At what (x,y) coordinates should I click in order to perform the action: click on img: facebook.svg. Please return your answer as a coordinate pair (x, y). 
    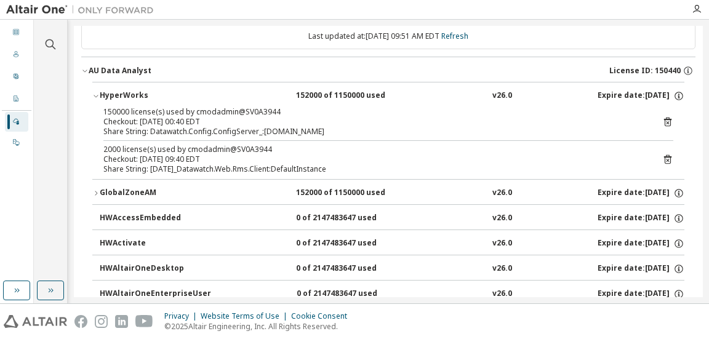
    Looking at the image, I should click on (81, 321).